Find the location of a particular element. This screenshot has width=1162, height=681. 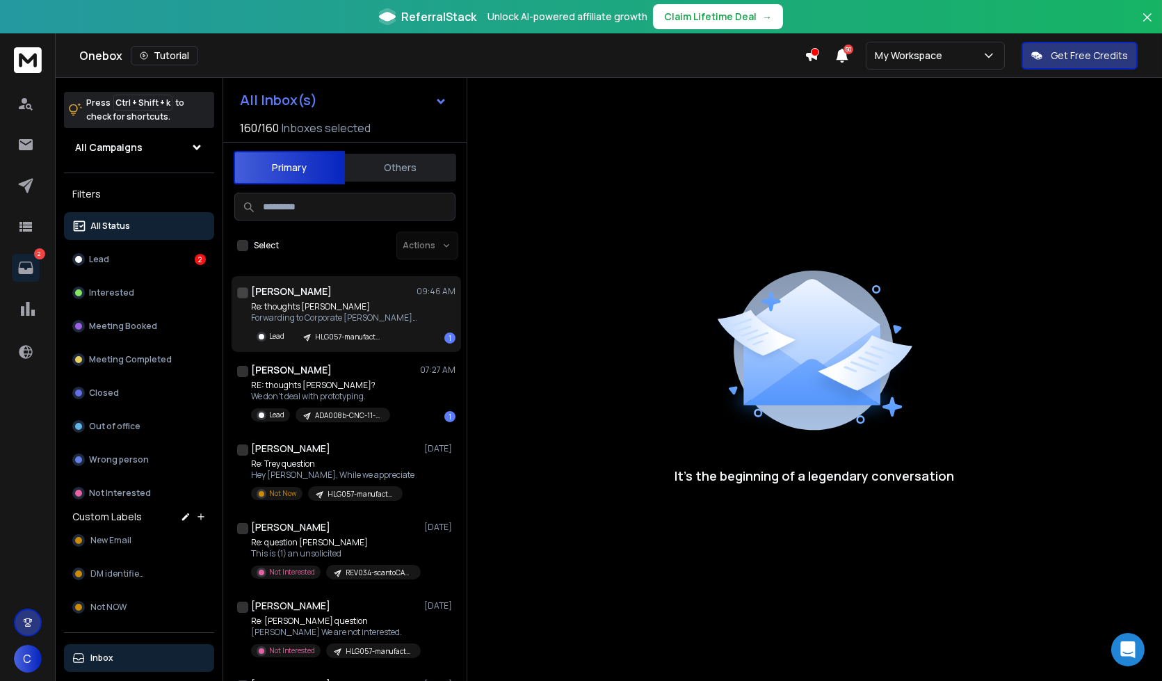

p: Closed is located at coordinates (104, 393).